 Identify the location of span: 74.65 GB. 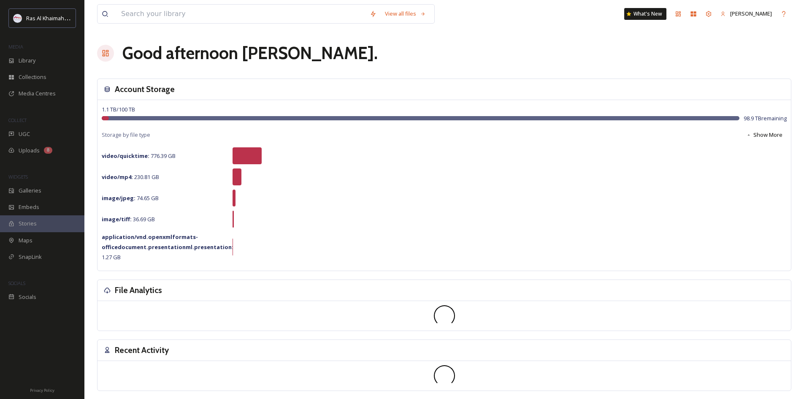
(130, 198).